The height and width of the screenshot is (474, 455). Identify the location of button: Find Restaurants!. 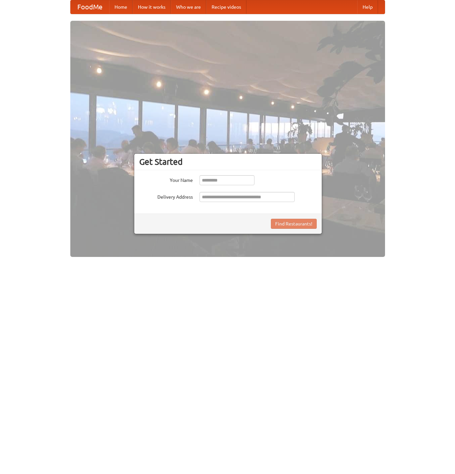
(294, 224).